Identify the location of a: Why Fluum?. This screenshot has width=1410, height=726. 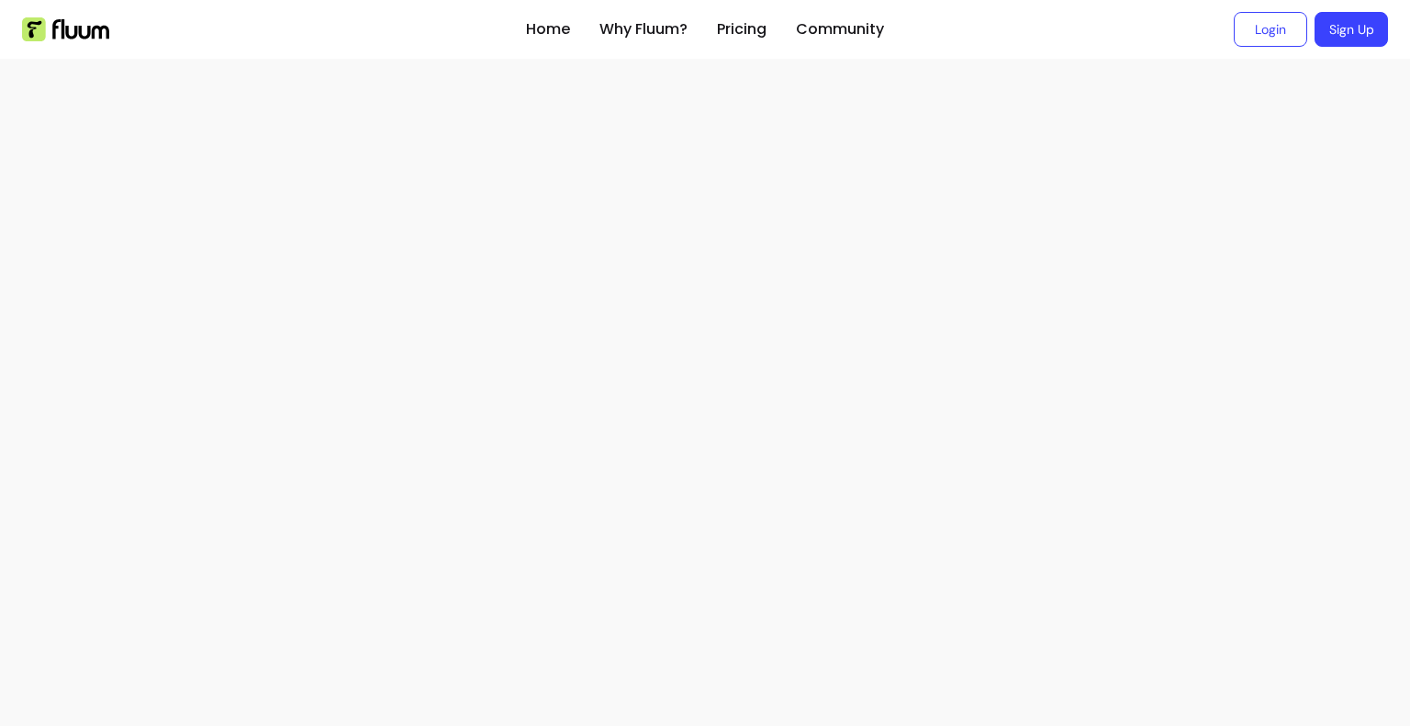
(643, 29).